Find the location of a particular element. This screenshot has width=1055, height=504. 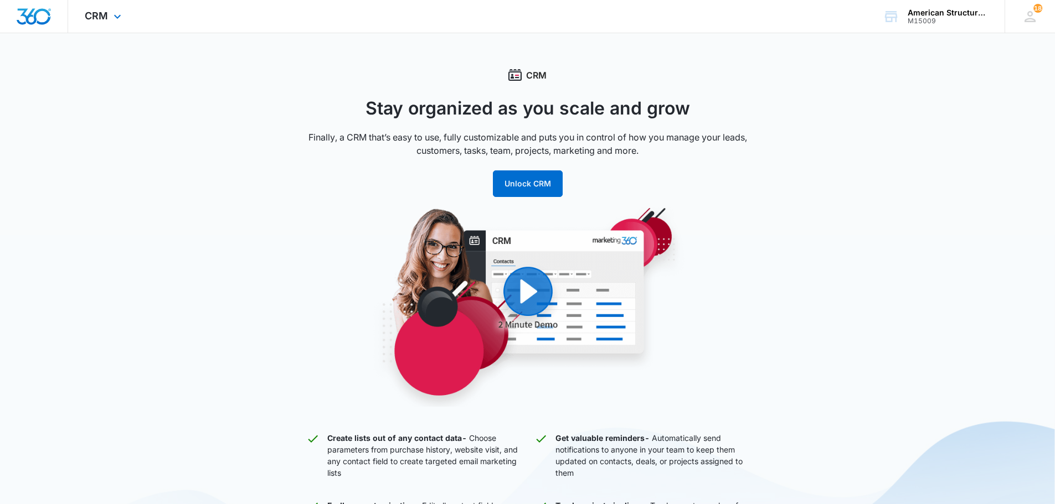

img: CRM is located at coordinates (528, 306).